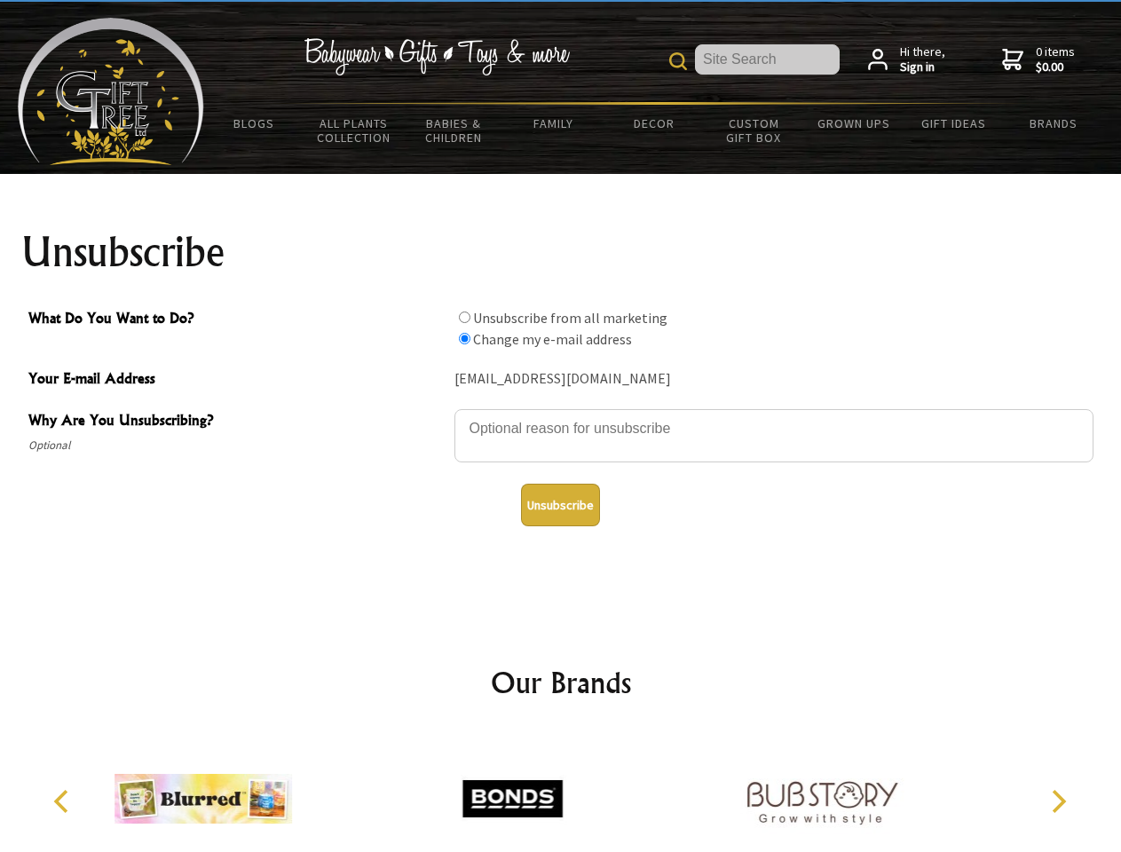  Describe the element at coordinates (906, 59) in the screenshot. I see `a: Hi there,Sign in` at that location.